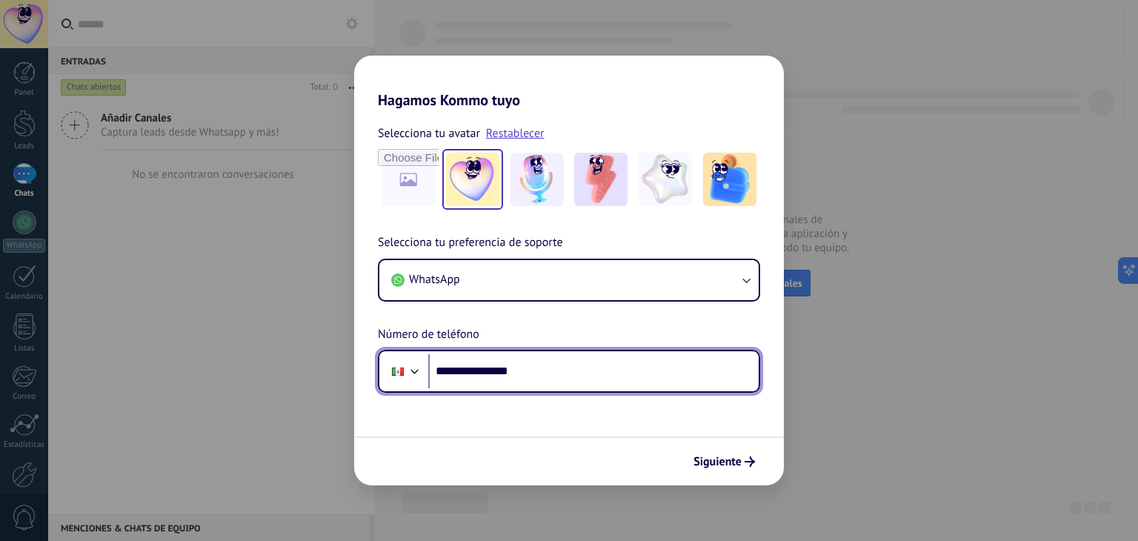 The width and height of the screenshot is (1138, 541). Describe the element at coordinates (569, 82) in the screenshot. I see `h2: Hagamos Kommo tuyo` at that location.